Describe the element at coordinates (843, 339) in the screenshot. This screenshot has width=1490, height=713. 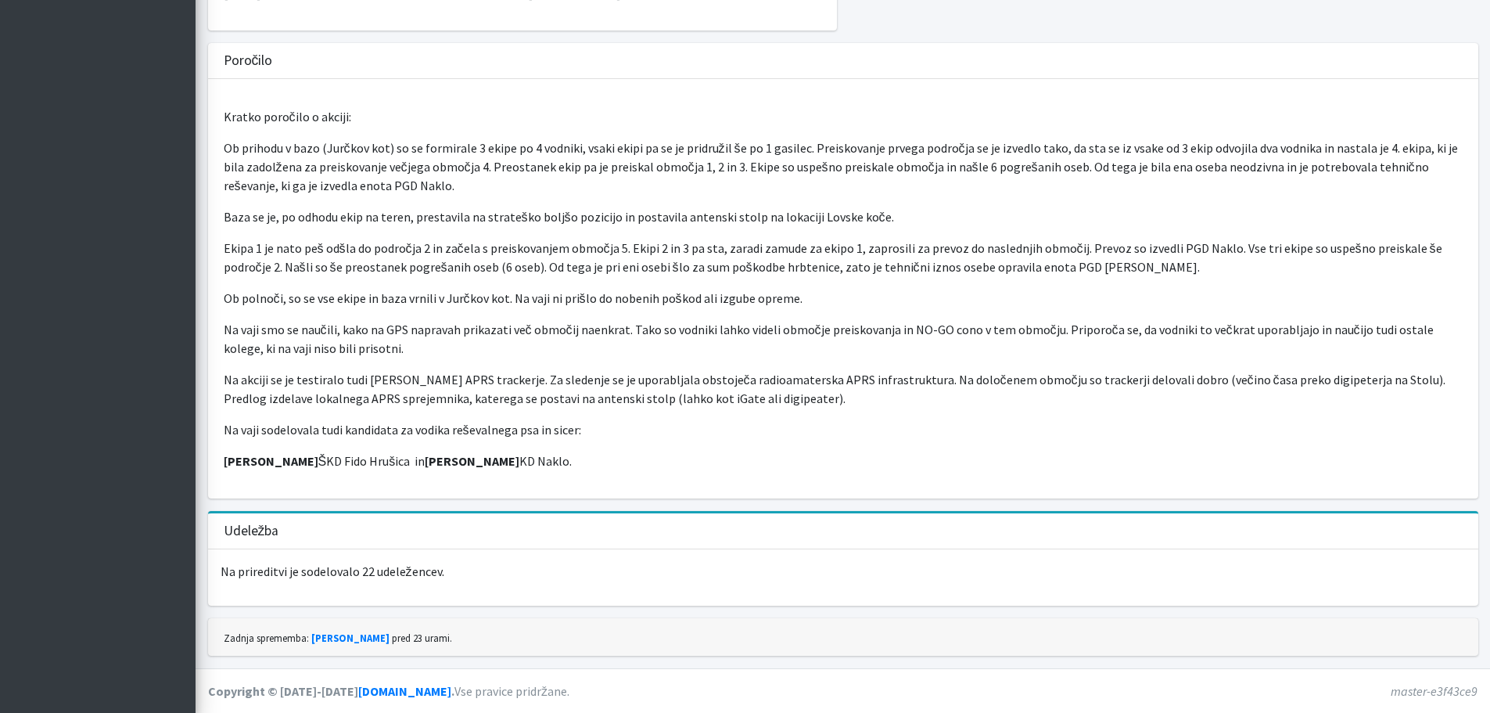
I see `p: Na vaji smo se naučili, kako na GPS napravah prikazati več območij naenkrat. Tako so vodniki lahk...` at that location.